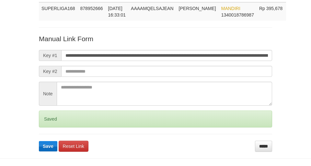 The width and height of the screenshot is (311, 166). I want to click on span: Note, so click(48, 94).